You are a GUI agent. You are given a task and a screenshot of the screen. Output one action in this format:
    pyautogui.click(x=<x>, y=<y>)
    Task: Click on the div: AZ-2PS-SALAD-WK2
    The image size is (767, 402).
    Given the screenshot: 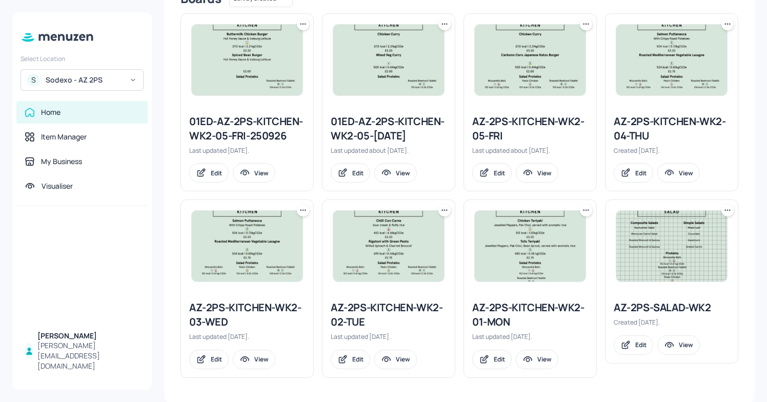 What is the action you would take?
    pyautogui.click(x=671, y=308)
    